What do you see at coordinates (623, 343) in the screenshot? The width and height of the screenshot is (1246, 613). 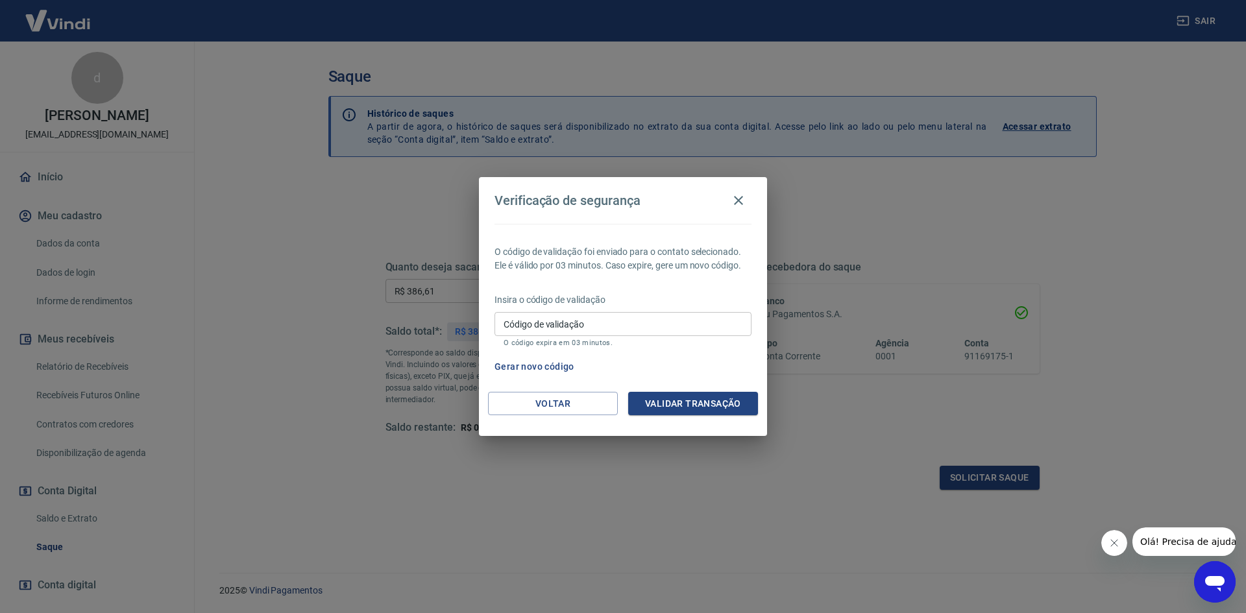 I see `p: O código expira em 03 minutos.` at bounding box center [623, 343].